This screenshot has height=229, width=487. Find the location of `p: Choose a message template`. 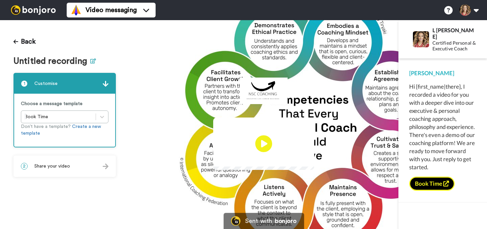

p: Choose a message template is located at coordinates (65, 104).